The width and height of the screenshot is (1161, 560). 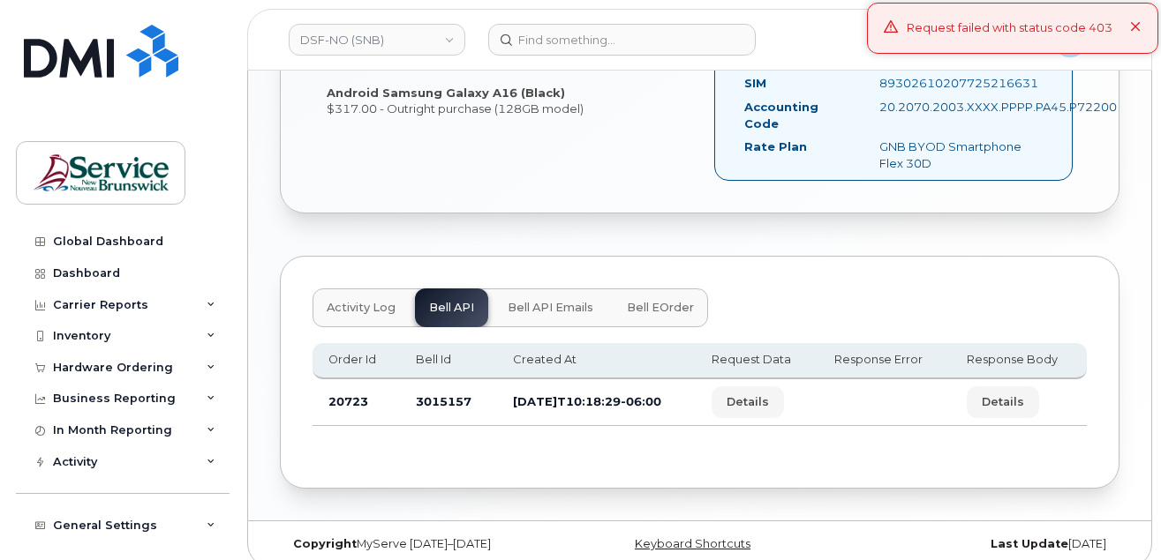 What do you see at coordinates (775, 147) in the screenshot?
I see `label: Rate Plan` at bounding box center [775, 147].